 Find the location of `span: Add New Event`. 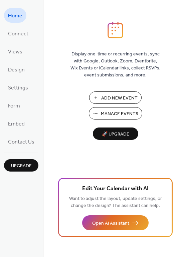

span: Add New Event is located at coordinates (119, 98).